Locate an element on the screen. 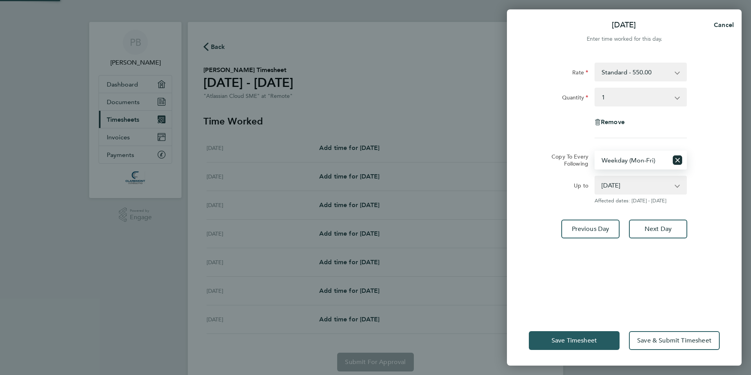 This screenshot has height=375, width=751. button: Cancel is located at coordinates (721, 25).